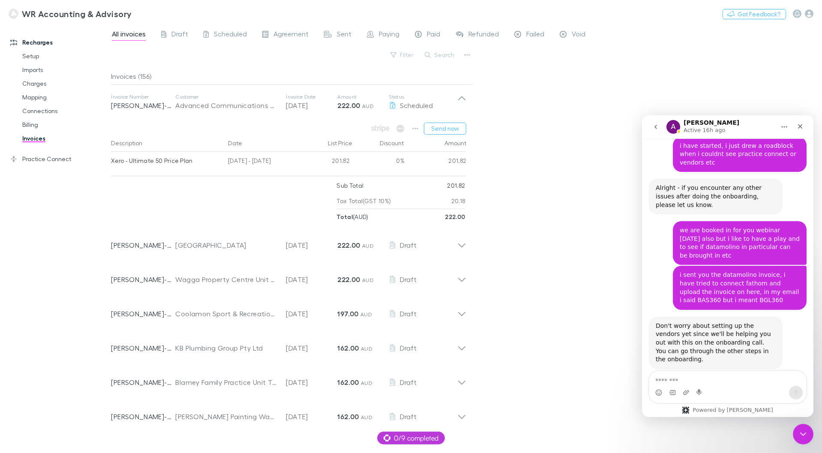 This screenshot has height=453, width=822. I want to click on button: Start recording, so click(58, 277).